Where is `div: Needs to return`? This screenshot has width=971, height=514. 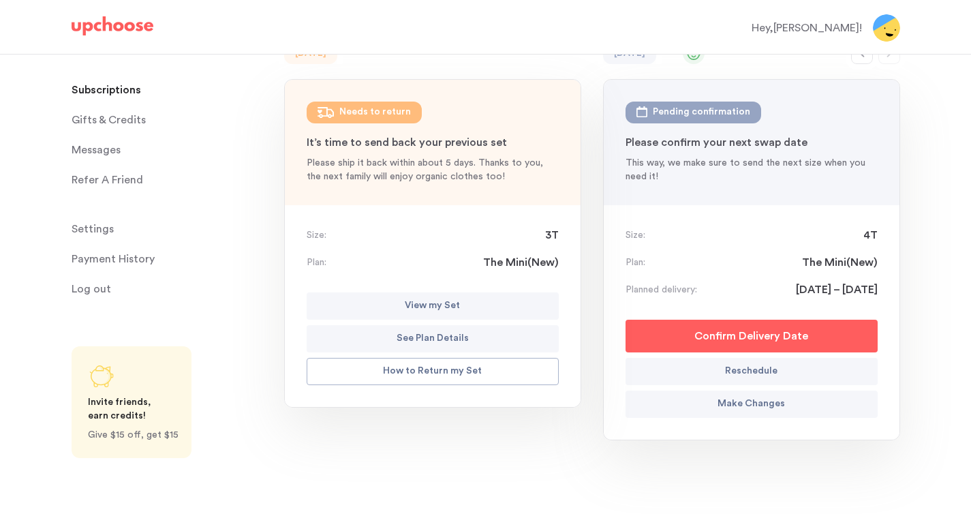 div: Needs to return is located at coordinates (375, 112).